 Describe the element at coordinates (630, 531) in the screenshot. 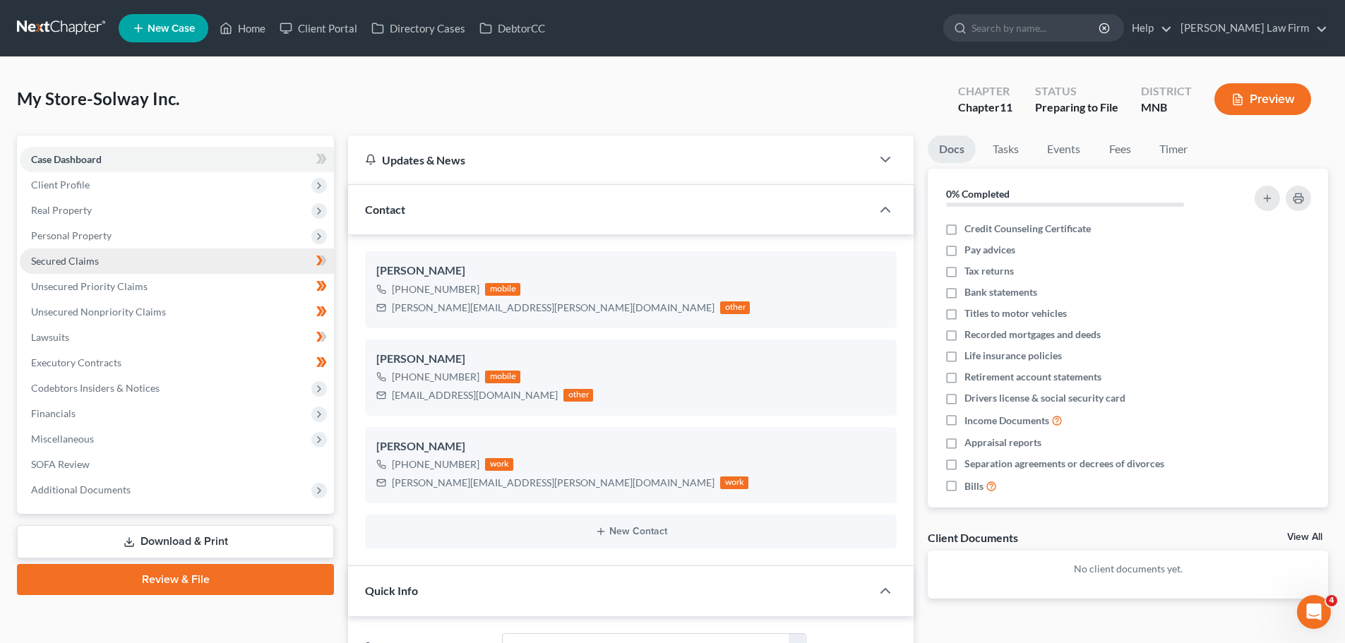

I see `button: New Contact` at that location.